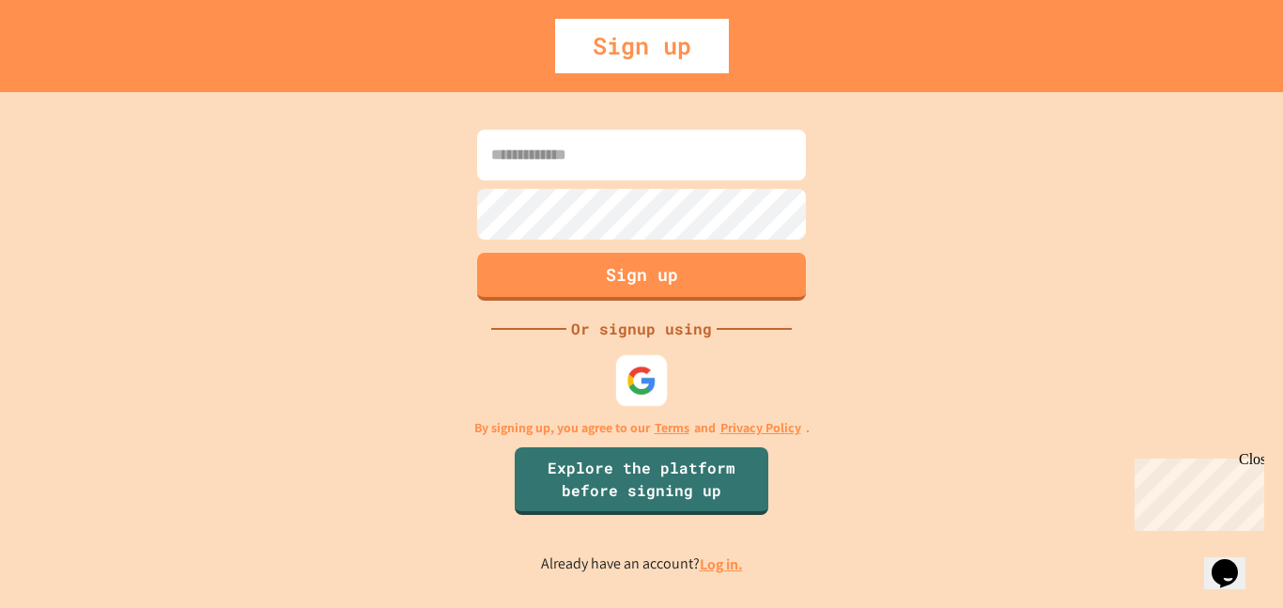 This screenshot has height=608, width=1283. I want to click on a: Privacy Policy, so click(761, 427).